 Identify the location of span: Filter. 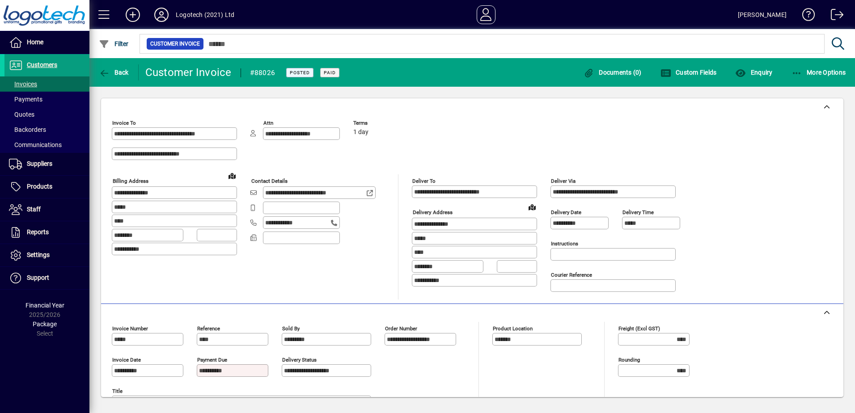
(114, 44).